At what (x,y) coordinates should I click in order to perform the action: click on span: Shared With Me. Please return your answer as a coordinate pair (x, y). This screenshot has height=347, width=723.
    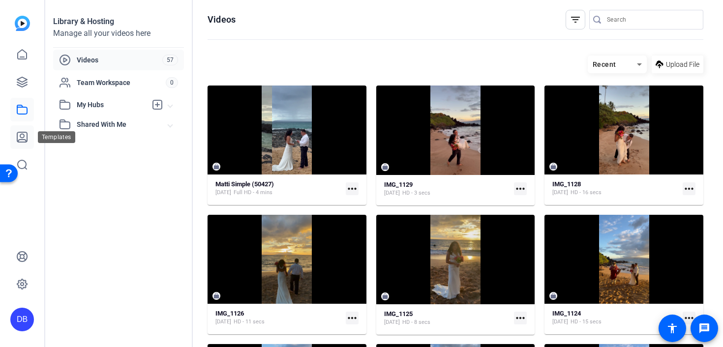
    Looking at the image, I should click on (123, 125).